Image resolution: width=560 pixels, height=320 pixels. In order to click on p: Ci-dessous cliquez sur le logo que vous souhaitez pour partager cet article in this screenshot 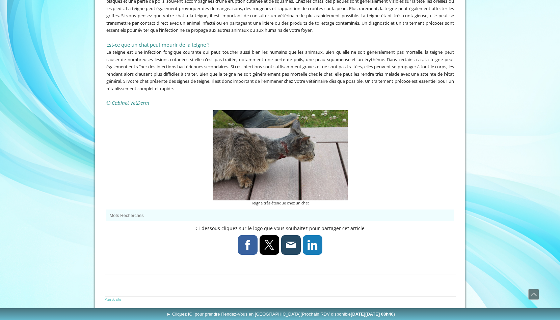, I will do `click(280, 228)`.